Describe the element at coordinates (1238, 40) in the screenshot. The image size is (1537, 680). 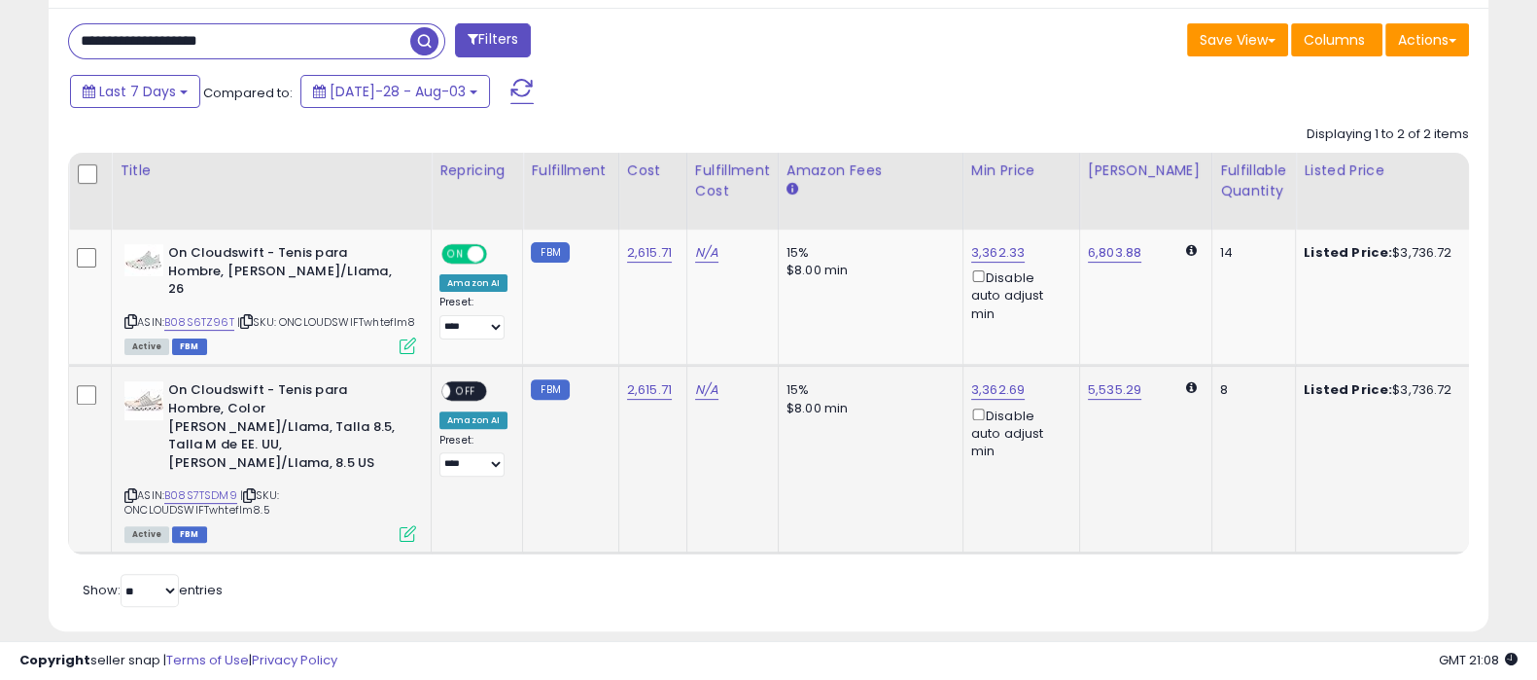
I see `button: Save View` at that location.